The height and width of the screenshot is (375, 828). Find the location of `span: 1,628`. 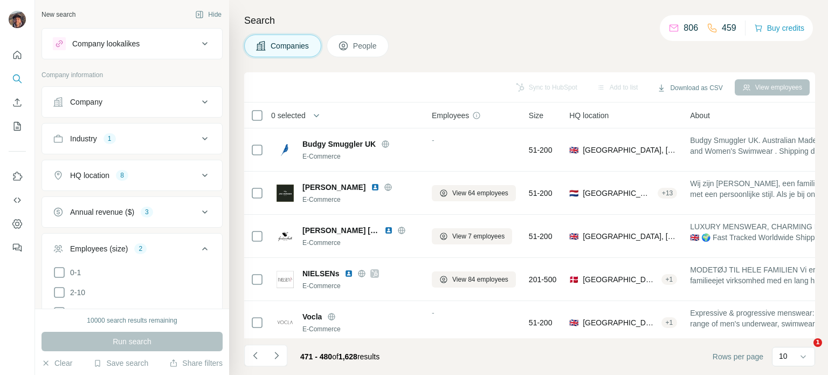

span: 1,628 is located at coordinates (348, 357).